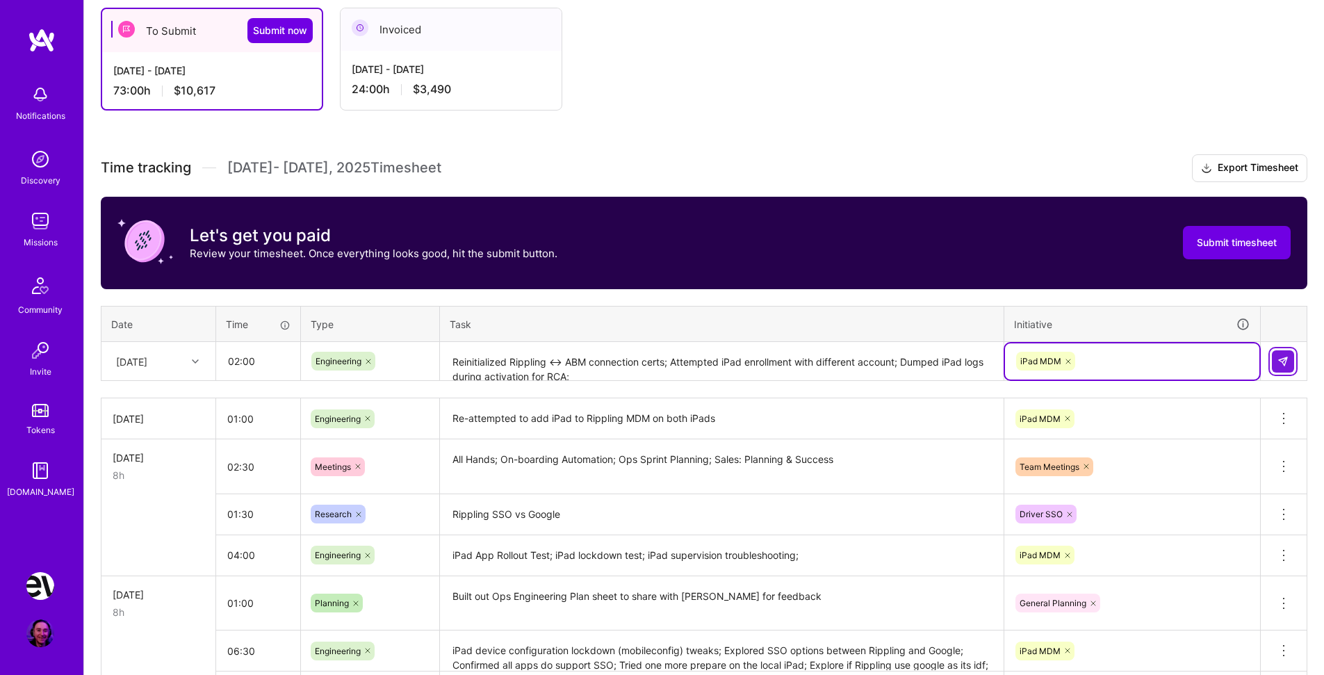  What do you see at coordinates (333, 514) in the screenshot?
I see `span: Research` at bounding box center [333, 514].